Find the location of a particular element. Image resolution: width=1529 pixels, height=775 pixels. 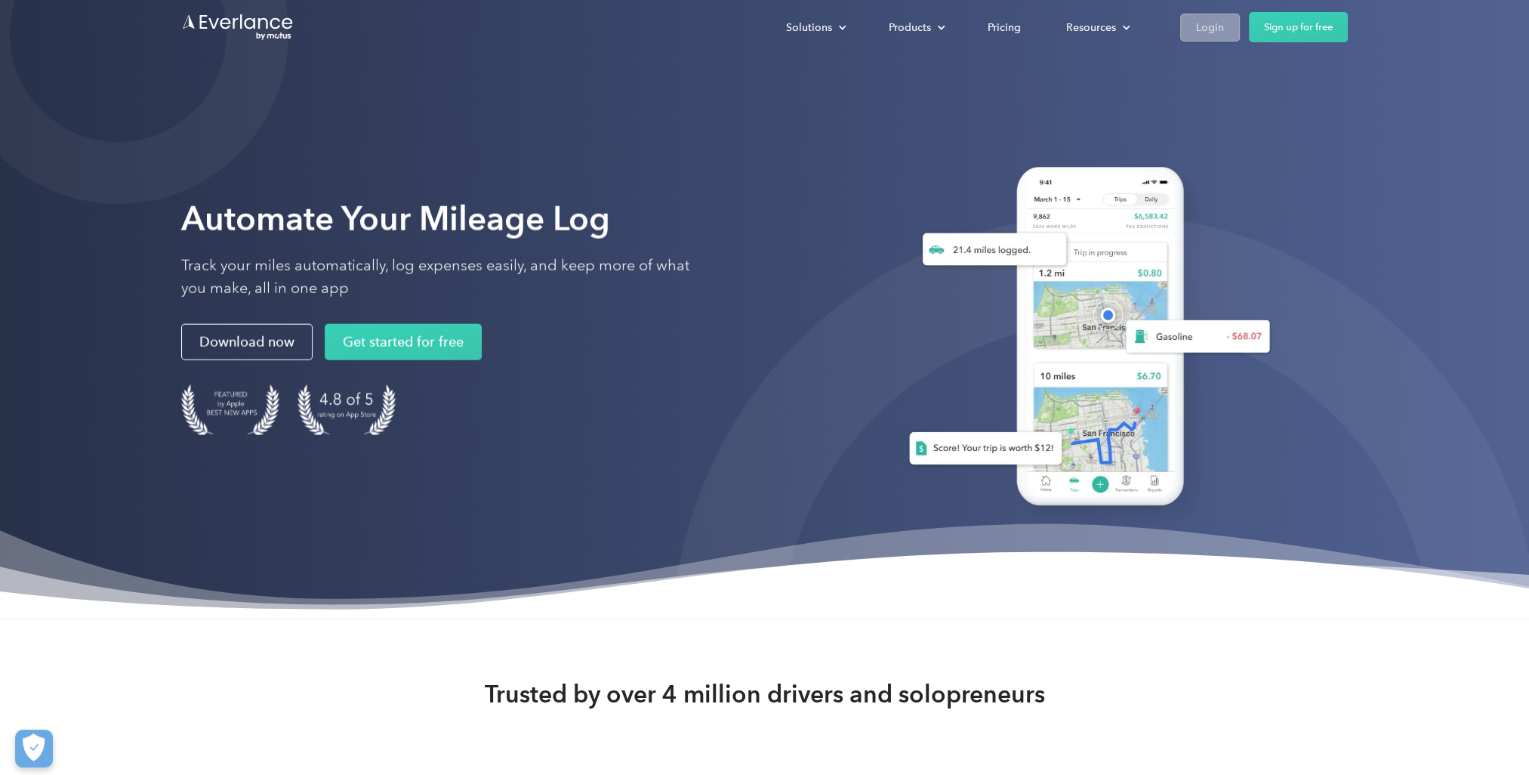

div: Login is located at coordinates (1210, 27).